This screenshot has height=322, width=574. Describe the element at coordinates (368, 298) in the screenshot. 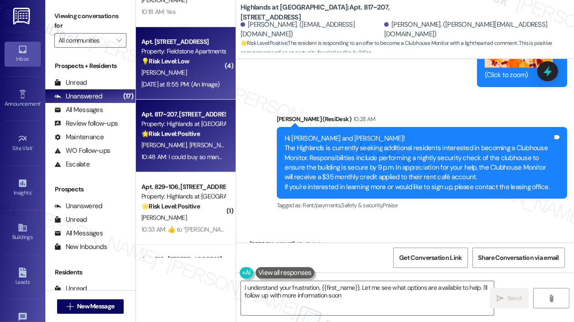

I see `textarea: I understand your frustration, {{first_name}}. Let me` at that location.